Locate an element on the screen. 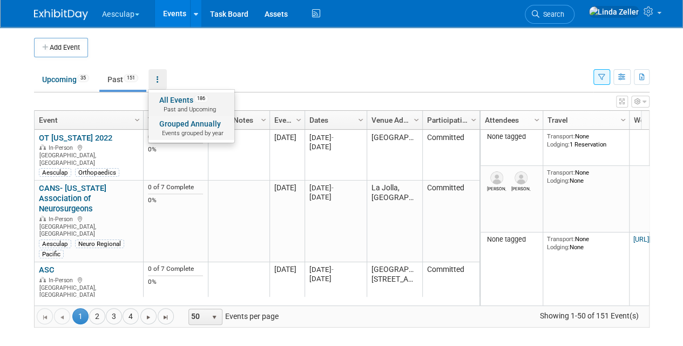  span: Showing 1-50 of 151 Event(s) is located at coordinates (589, 315).